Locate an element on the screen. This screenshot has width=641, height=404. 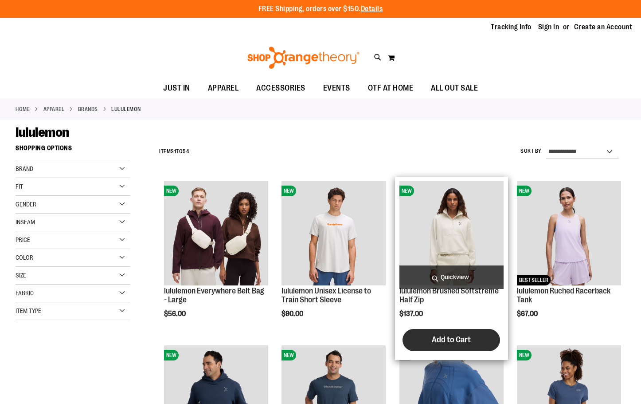
a: Sign In is located at coordinates (549, 27).